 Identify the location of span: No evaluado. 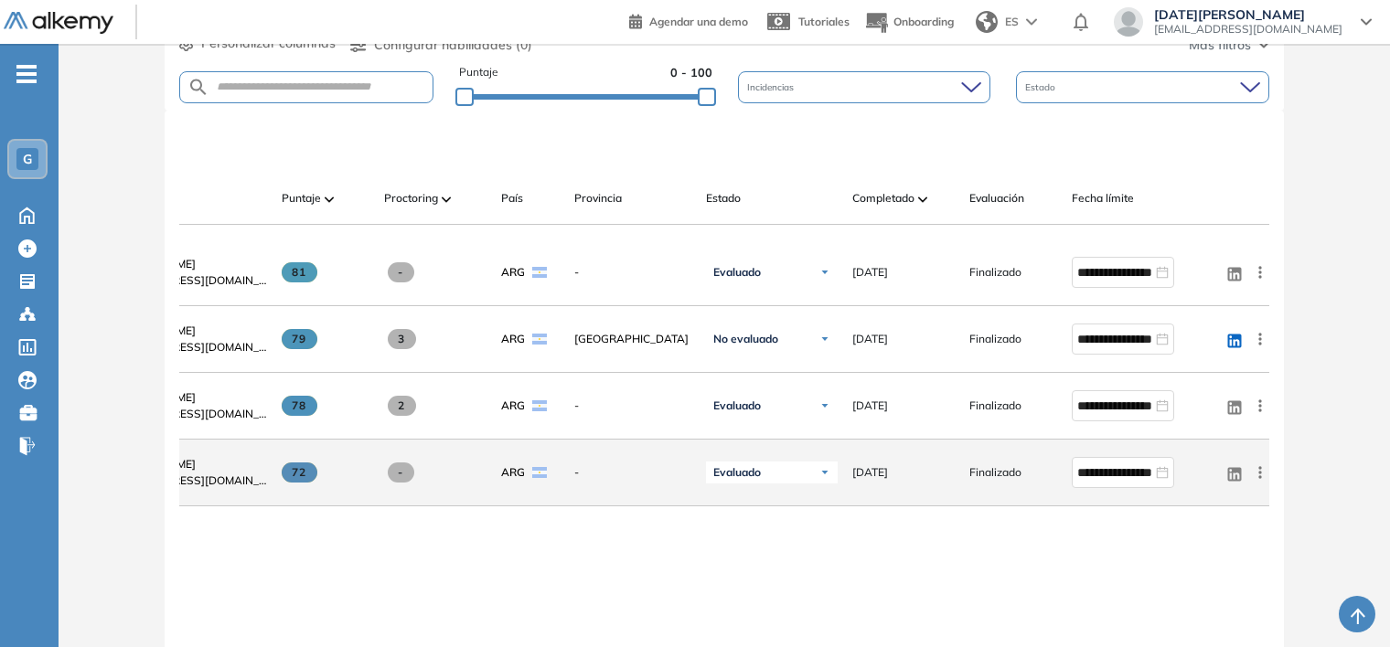
(745, 339).